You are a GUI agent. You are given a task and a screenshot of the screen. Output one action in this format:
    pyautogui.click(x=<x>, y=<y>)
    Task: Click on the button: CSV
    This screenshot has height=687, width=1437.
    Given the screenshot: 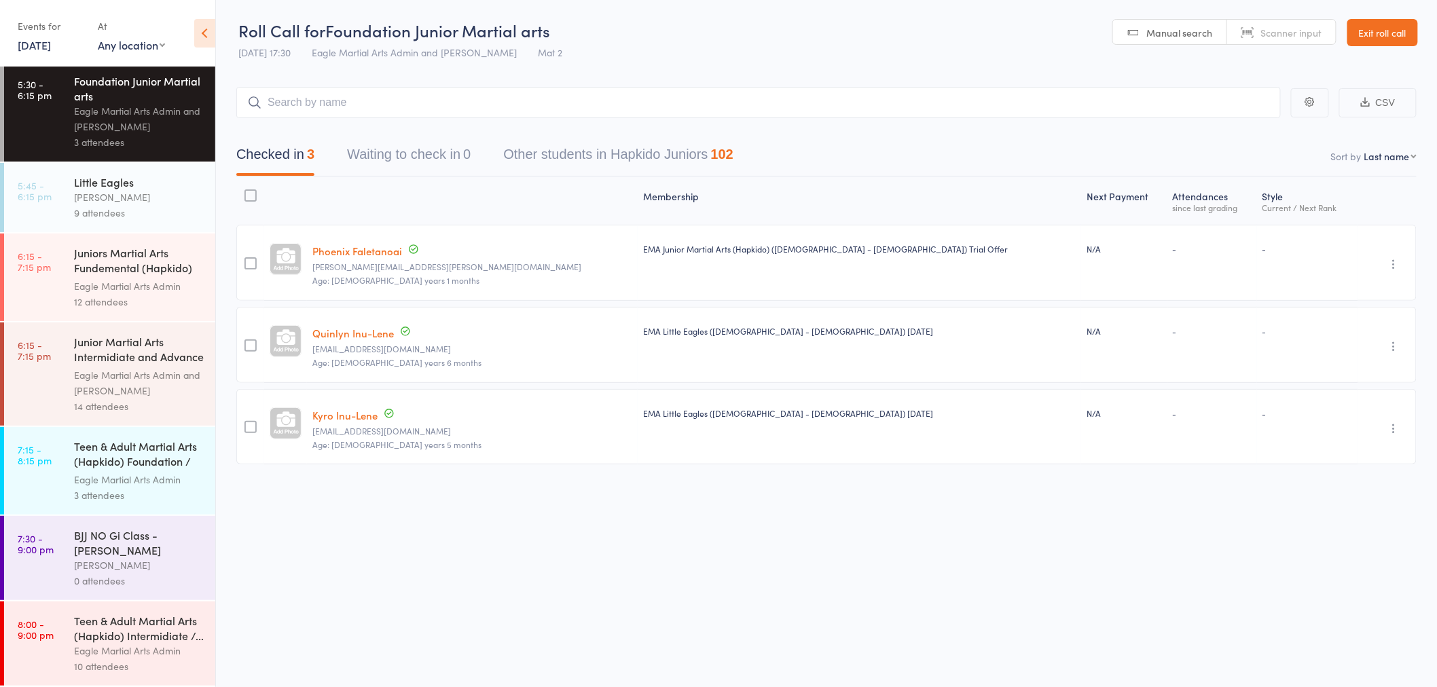 What is the action you would take?
    pyautogui.click(x=1378, y=103)
    